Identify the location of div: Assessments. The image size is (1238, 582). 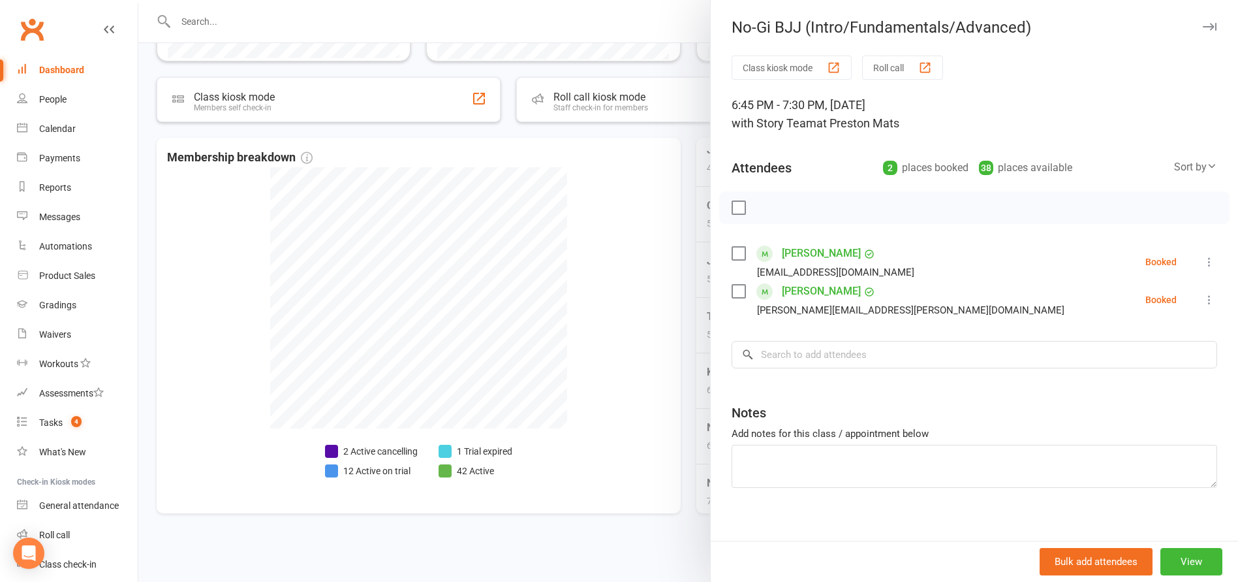
(71, 393).